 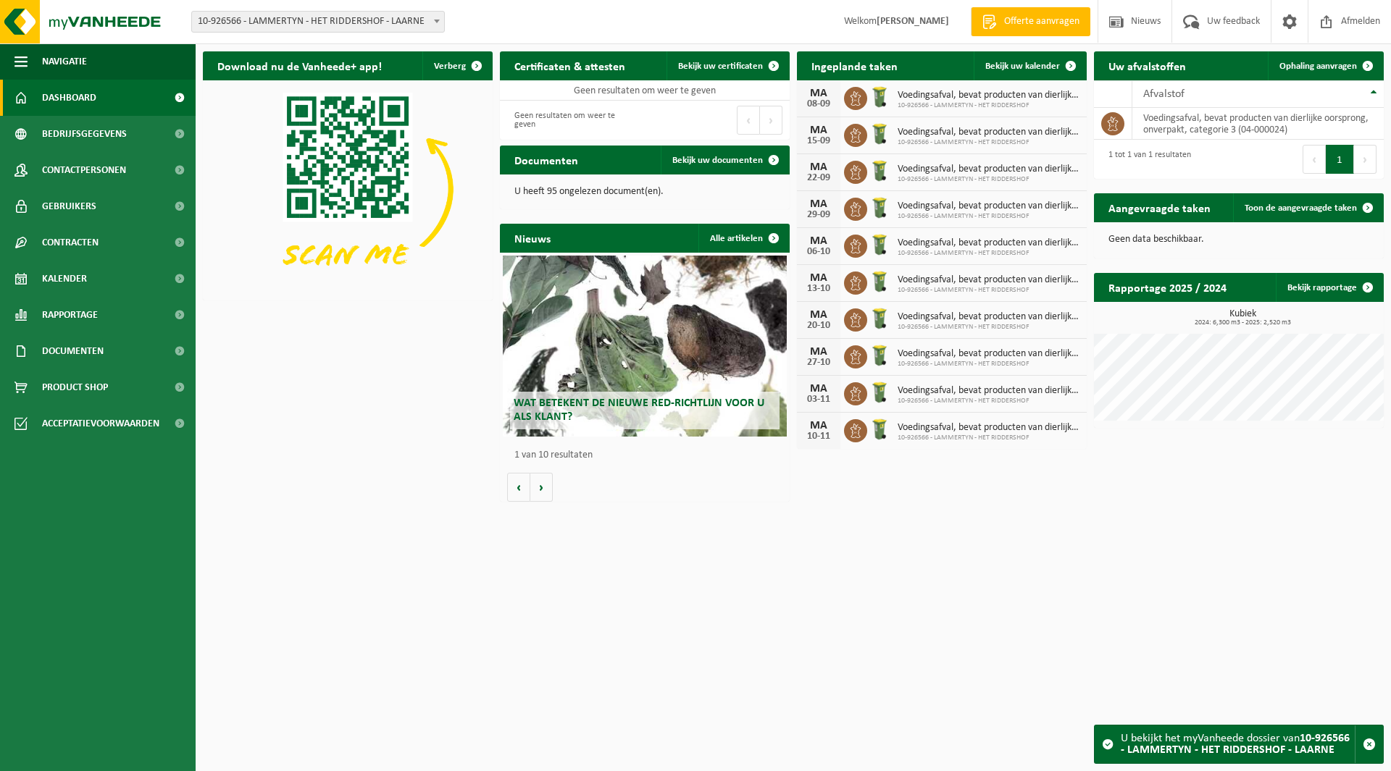 I want to click on a: Bekijk rapportage, so click(x=1329, y=288).